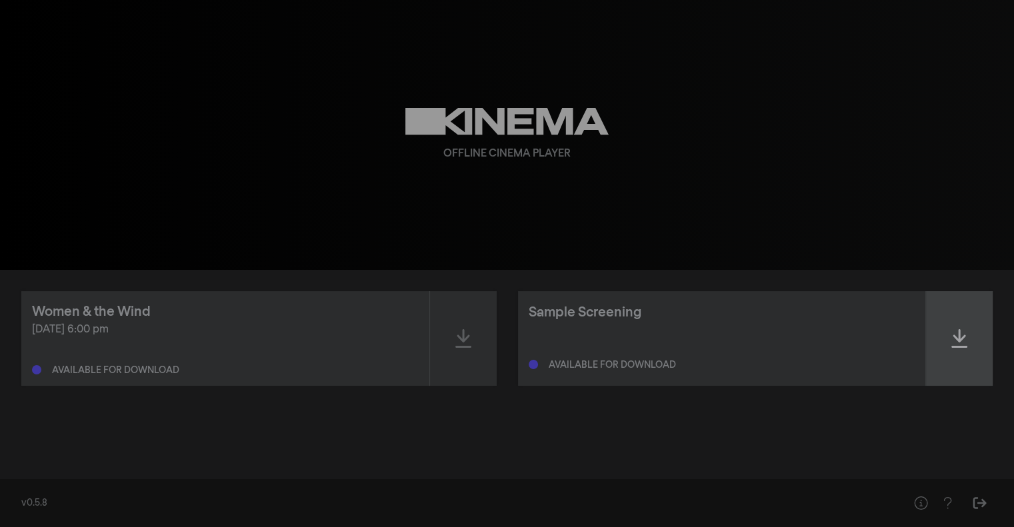 This screenshot has width=1014, height=527. What do you see at coordinates (979, 503) in the screenshot?
I see `button: Sign Out` at bounding box center [979, 503].